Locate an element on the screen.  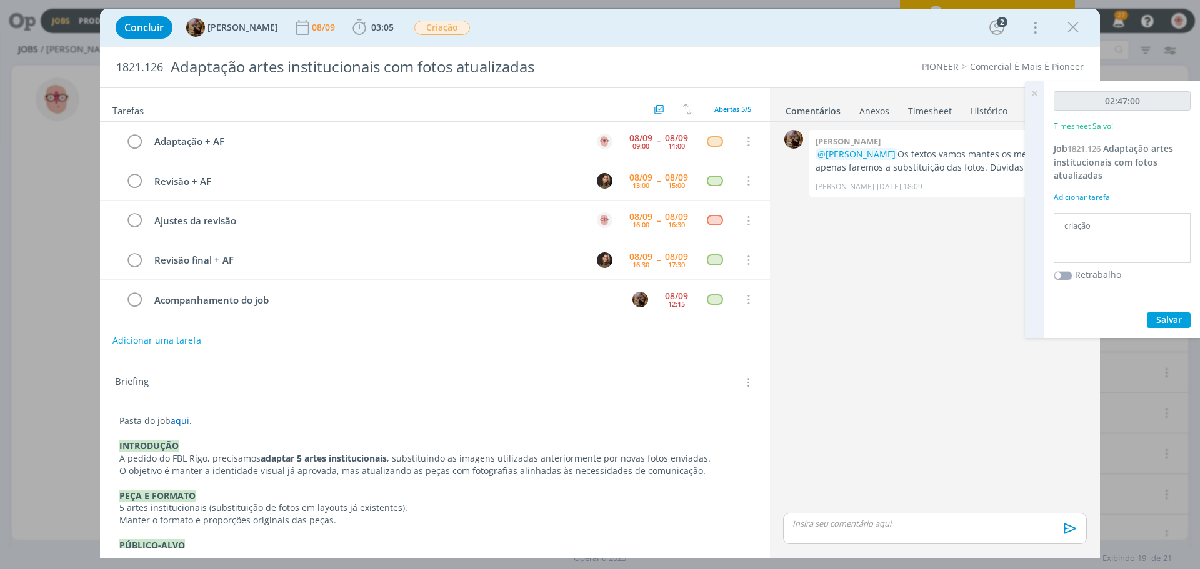
div: 09:00 is located at coordinates (640, 146).